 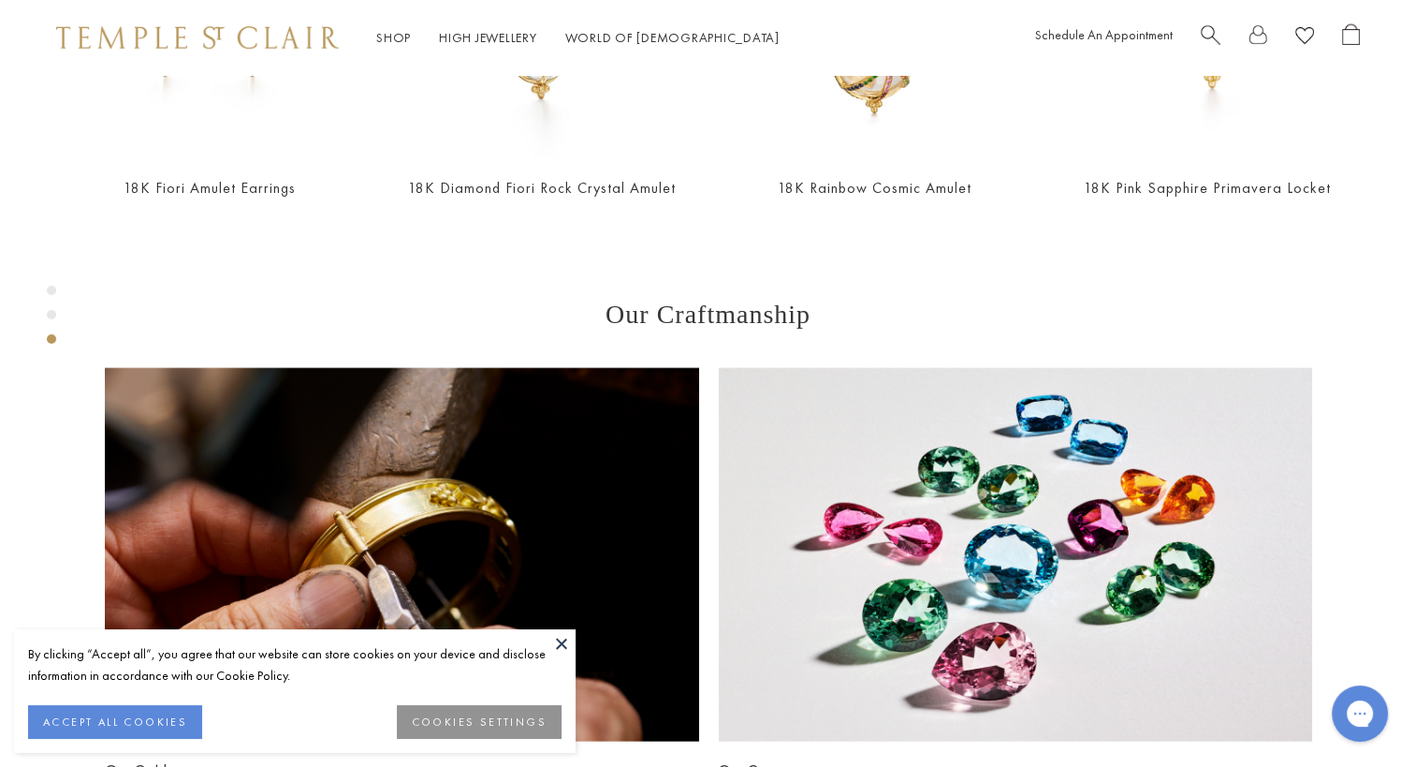 What do you see at coordinates (1104, 35) in the screenshot?
I see `a: Schedule An Appointment` at bounding box center [1104, 35].